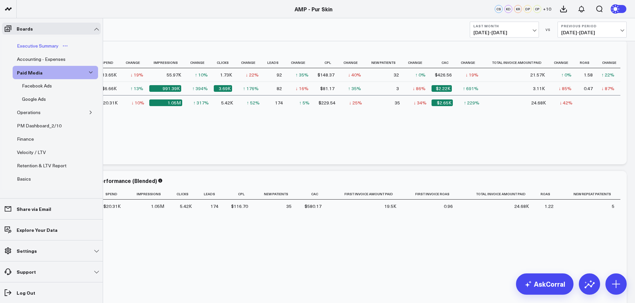 The height and width of the screenshot is (303, 635). I want to click on div: $148.37, so click(326, 75).